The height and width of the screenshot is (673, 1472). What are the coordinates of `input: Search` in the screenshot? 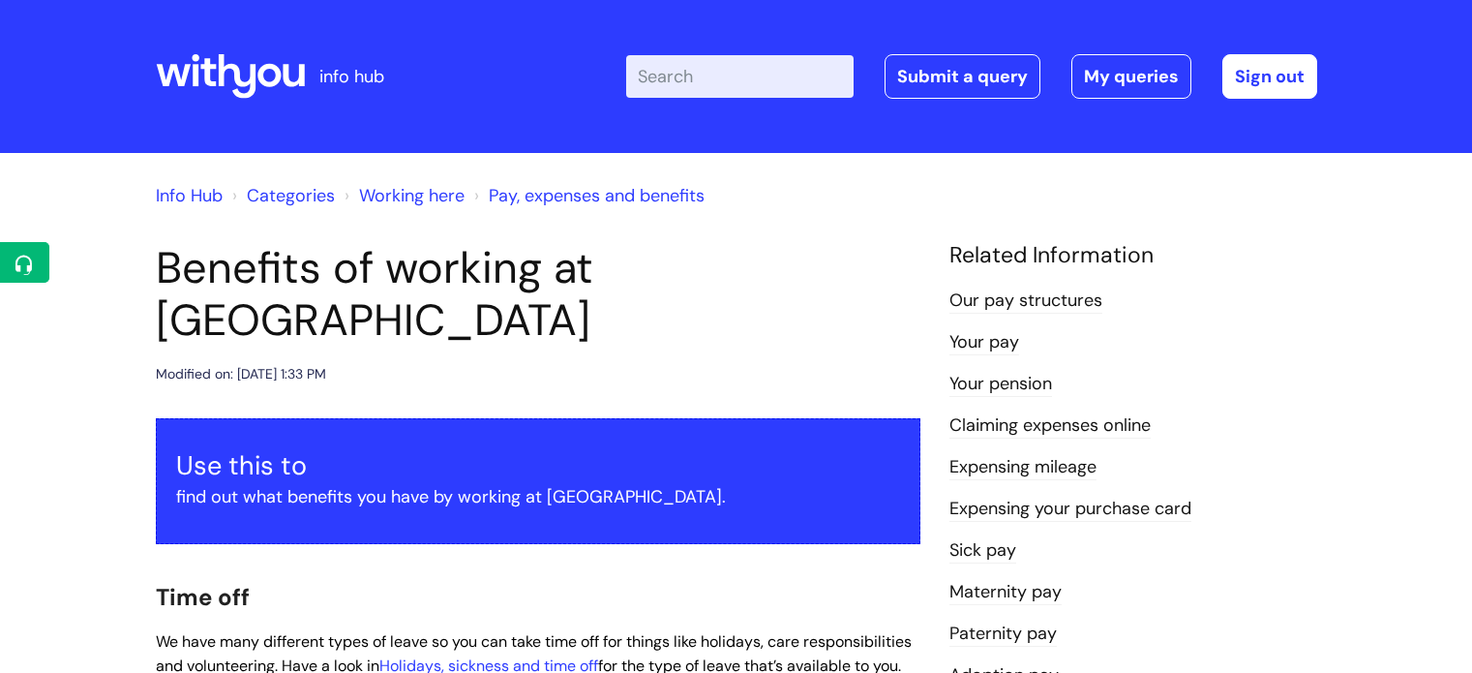 It's located at (739, 76).